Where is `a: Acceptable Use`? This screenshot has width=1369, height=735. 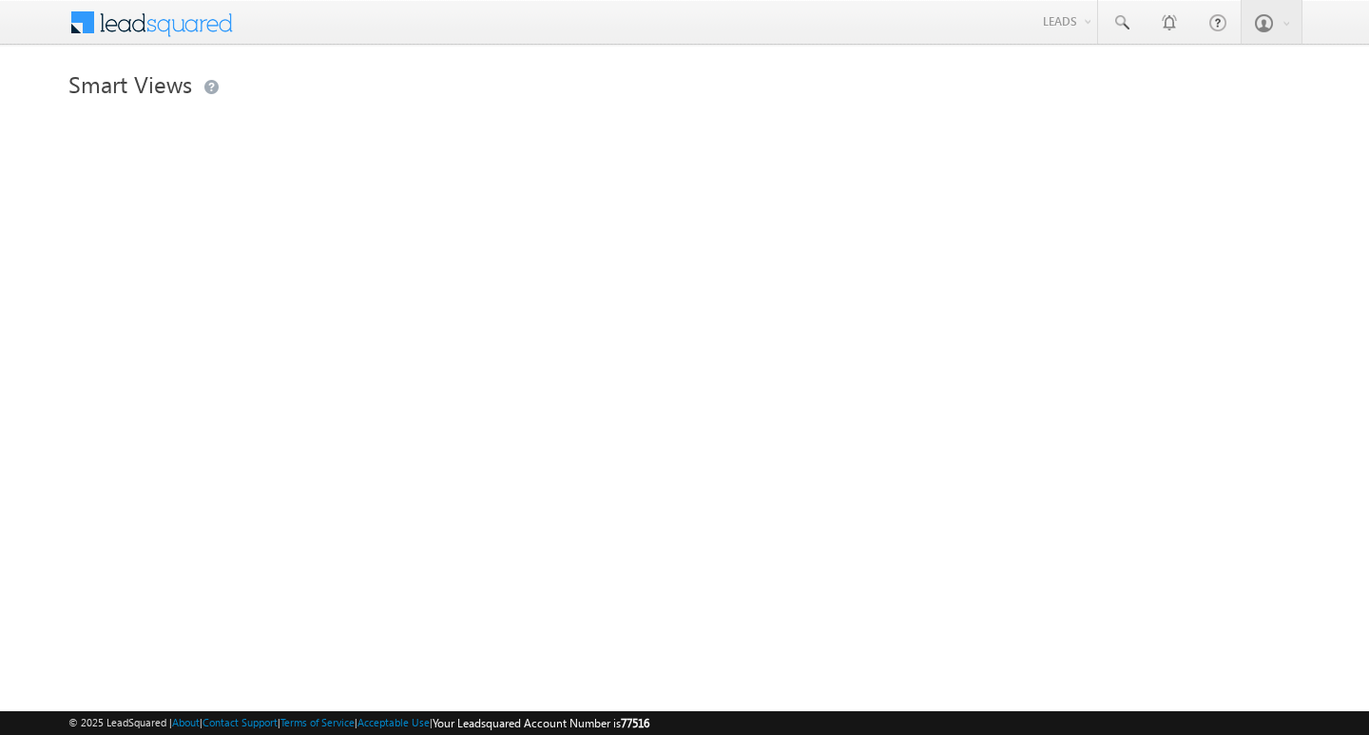 a: Acceptable Use is located at coordinates (394, 722).